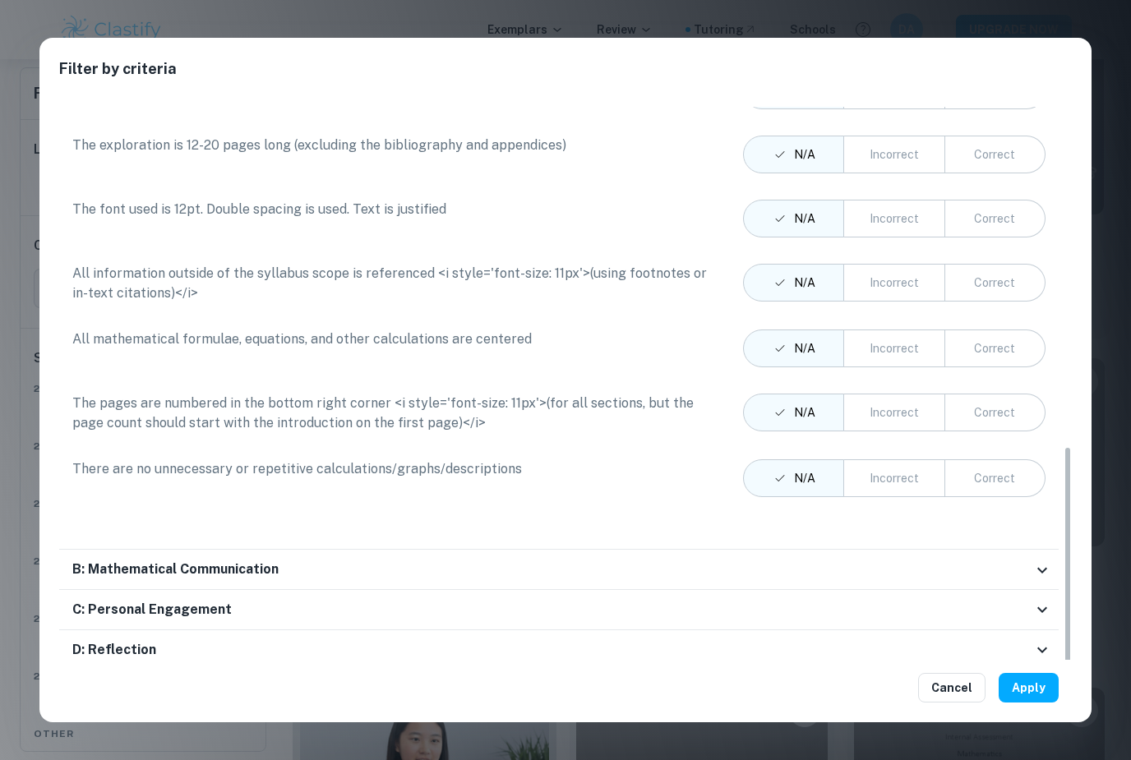  Describe the element at coordinates (152, 610) in the screenshot. I see `h6: C: Personal Engagement` at that location.